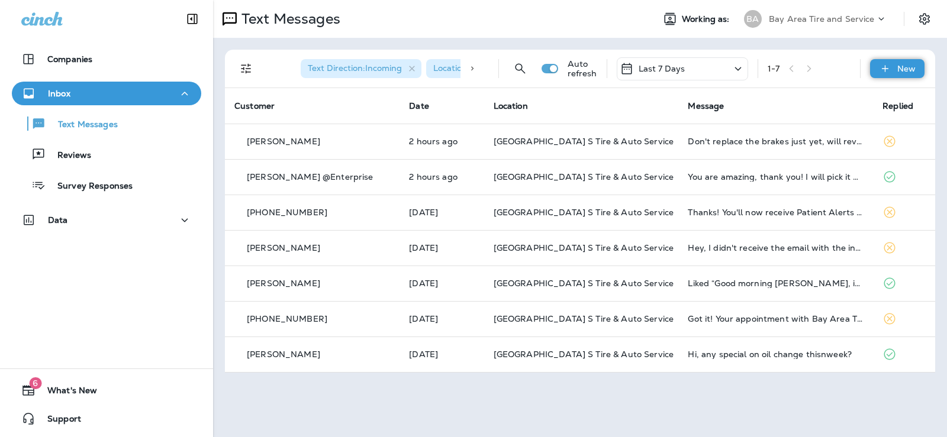 The height and width of the screenshot is (437, 947). What do you see at coordinates (107, 93) in the screenshot?
I see `button: Inbox` at bounding box center [107, 93].